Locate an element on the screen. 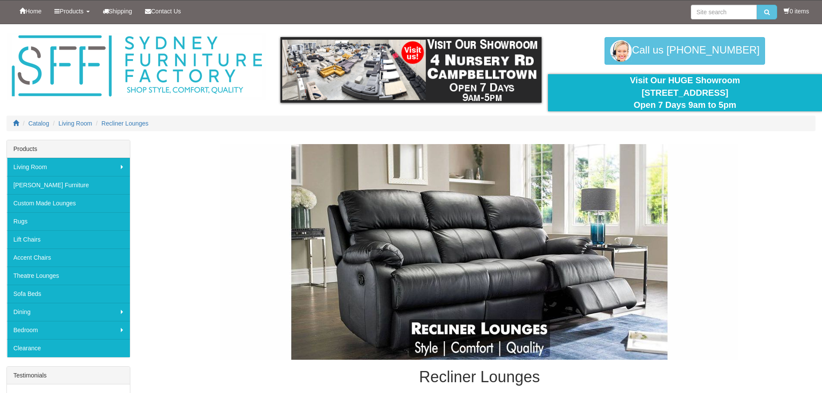 The image size is (822, 393). a: Clearance is located at coordinates (68, 348).